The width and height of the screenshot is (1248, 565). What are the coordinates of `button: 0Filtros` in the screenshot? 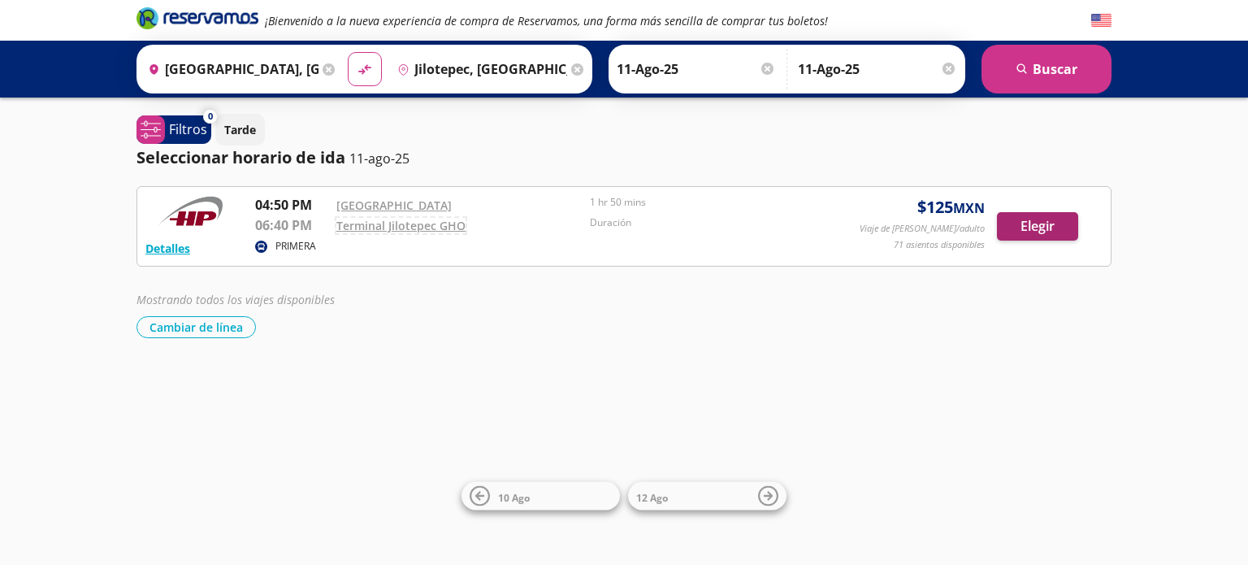 It's located at (174, 129).